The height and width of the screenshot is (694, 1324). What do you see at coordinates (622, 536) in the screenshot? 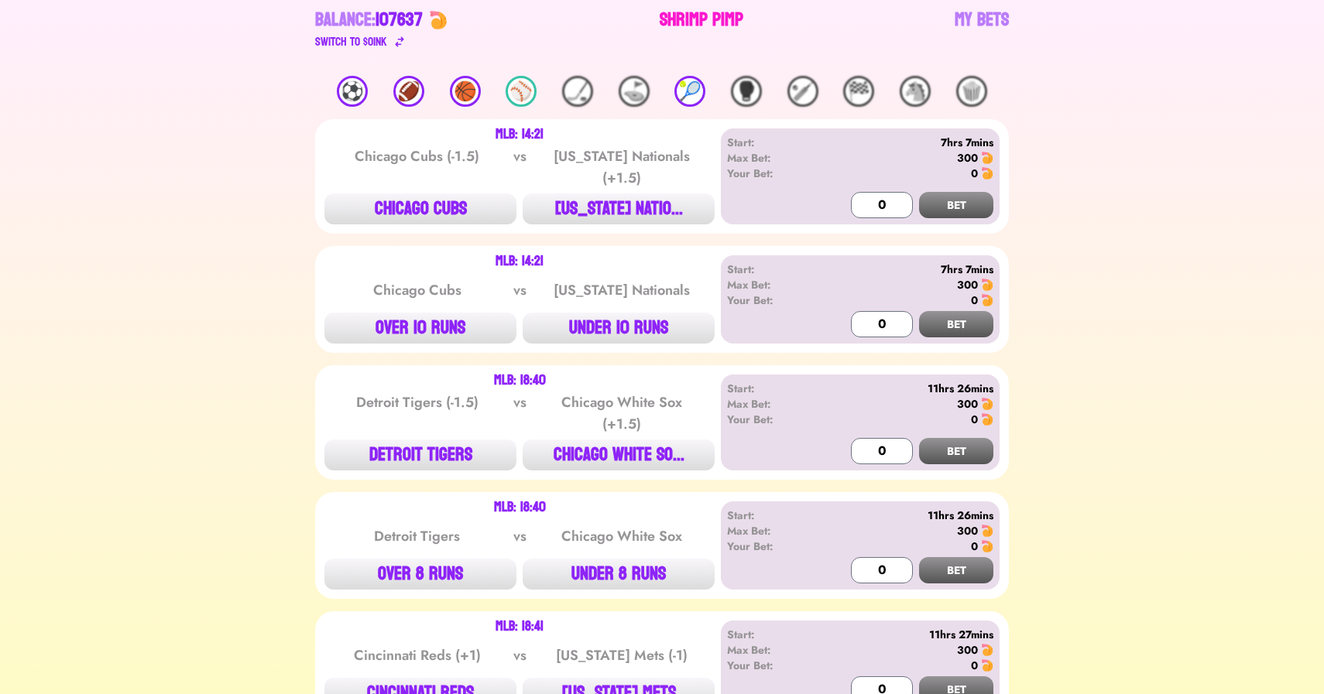
I see `div: Chicago White Sox` at bounding box center [622, 536].